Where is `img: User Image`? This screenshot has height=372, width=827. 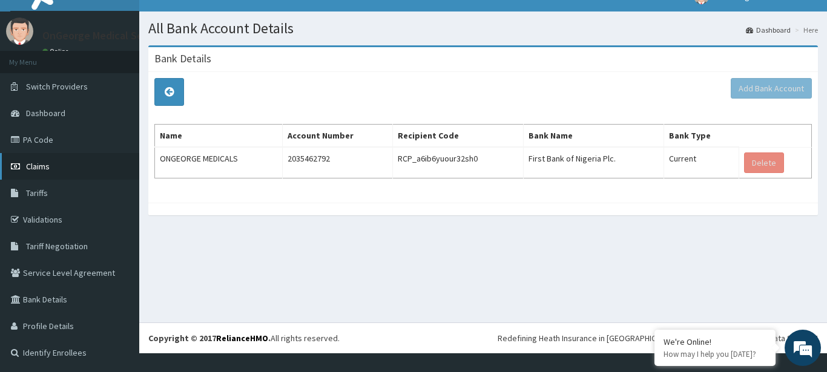 img: User Image is located at coordinates (19, 31).